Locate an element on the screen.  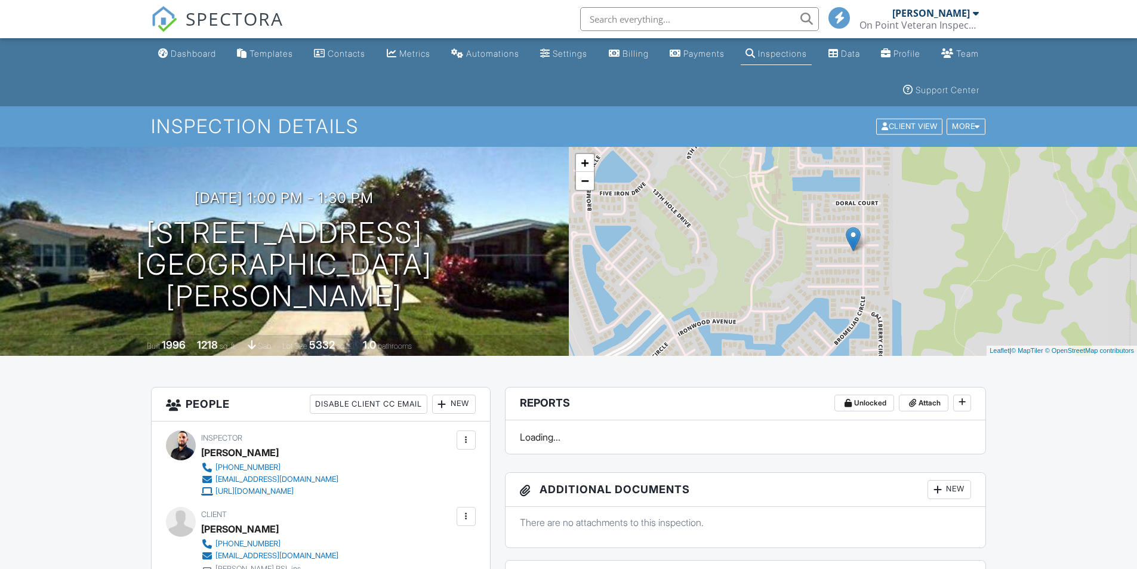
a: SPECTORA is located at coordinates (217, 29).